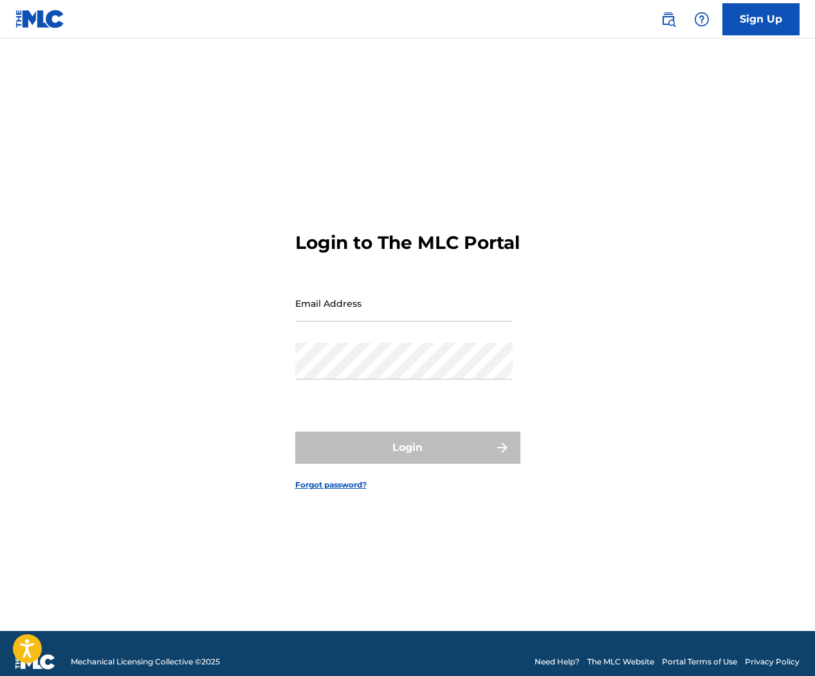 The image size is (815, 676). What do you see at coordinates (702, 19) in the screenshot?
I see `div: Help` at bounding box center [702, 19].